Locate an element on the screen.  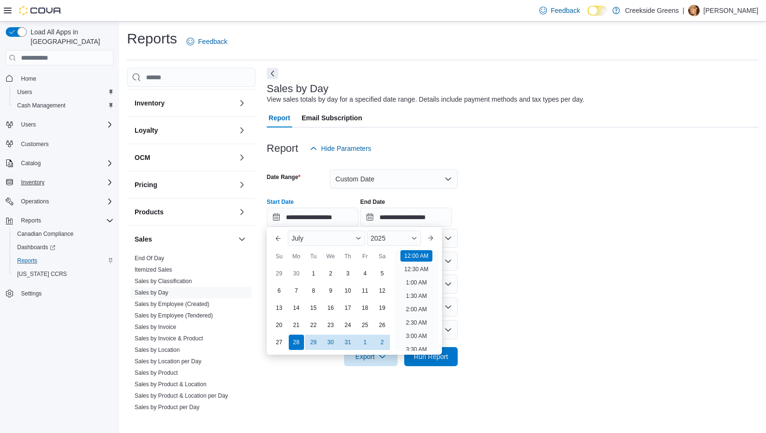
input: Press the down key to enter a popover containing a calendar. Press the escape key to close the po... is located at coordinates (313, 217).